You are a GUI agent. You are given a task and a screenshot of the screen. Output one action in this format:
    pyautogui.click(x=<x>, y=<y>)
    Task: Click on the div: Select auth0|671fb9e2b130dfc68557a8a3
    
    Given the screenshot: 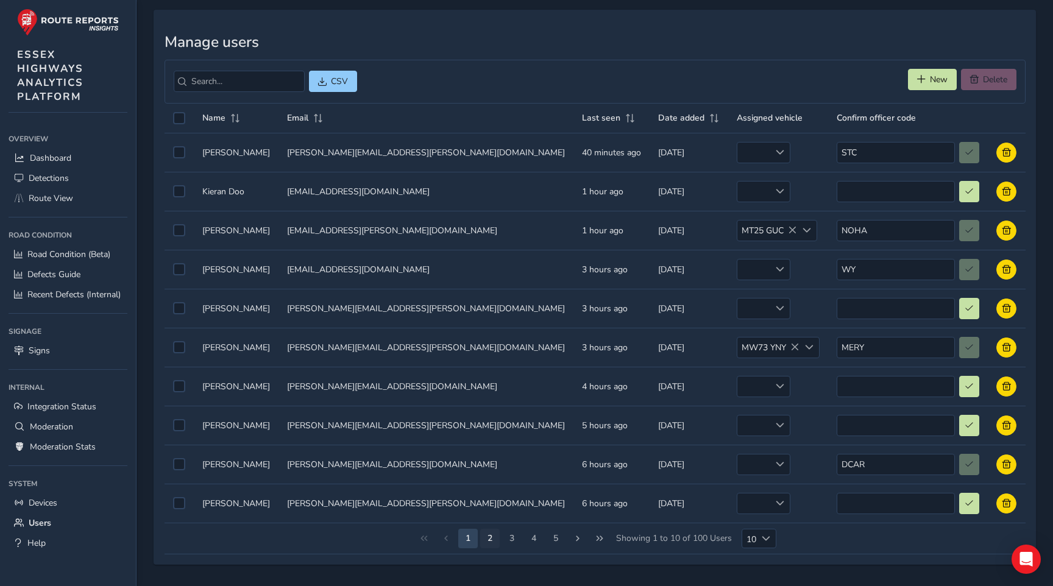 What is the action you would take?
    pyautogui.click(x=179, y=425)
    